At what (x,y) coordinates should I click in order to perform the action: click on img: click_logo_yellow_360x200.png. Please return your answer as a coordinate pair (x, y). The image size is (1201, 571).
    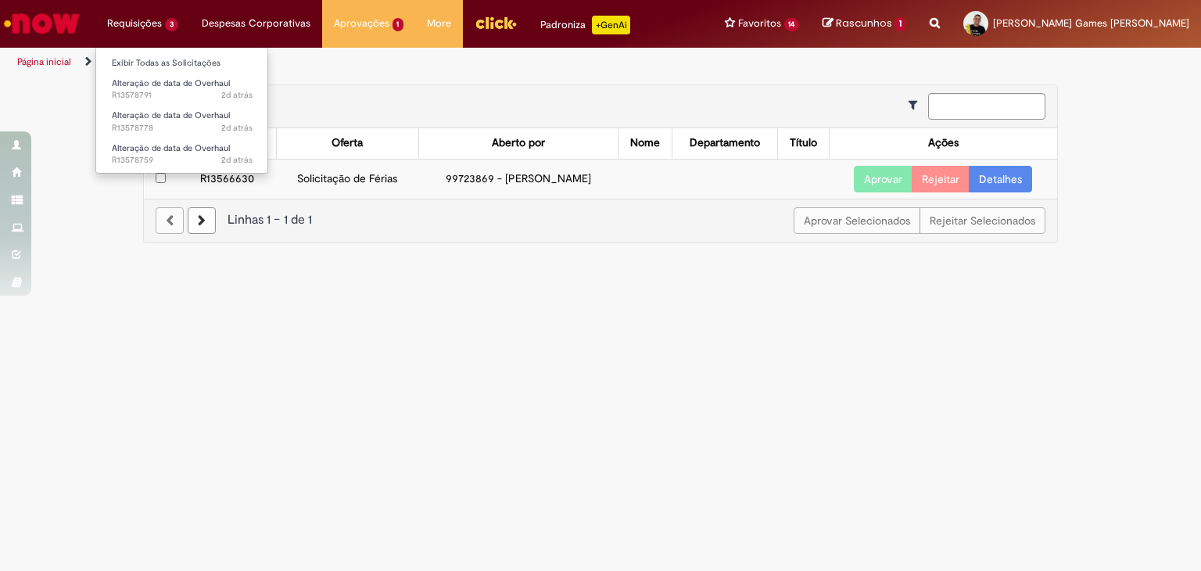
    Looking at the image, I should click on (496, 23).